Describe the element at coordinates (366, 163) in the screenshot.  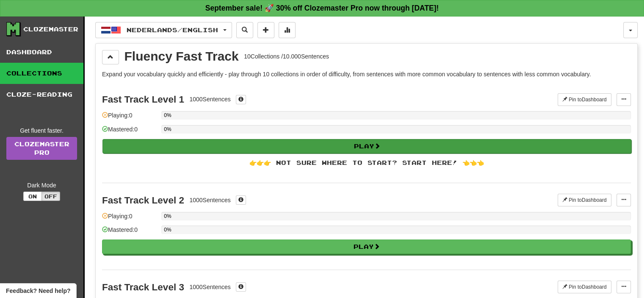
I see `div: 👉👉👉 Not sure where to start? Start here! 👈👈👈` at that location.